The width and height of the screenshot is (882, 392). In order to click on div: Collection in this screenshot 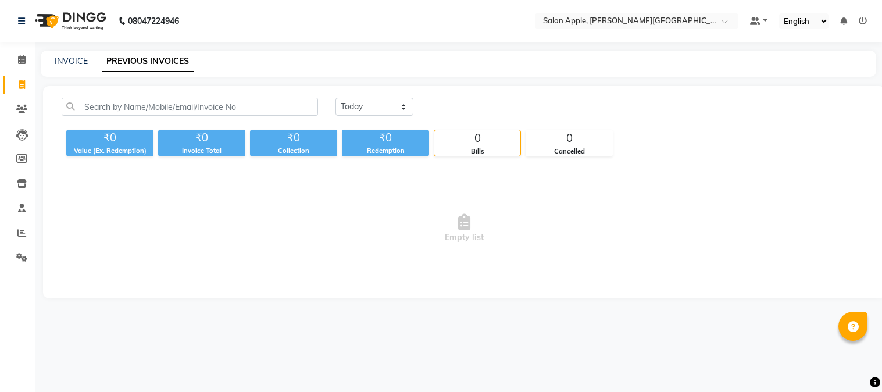, I will do `click(294, 151)`.